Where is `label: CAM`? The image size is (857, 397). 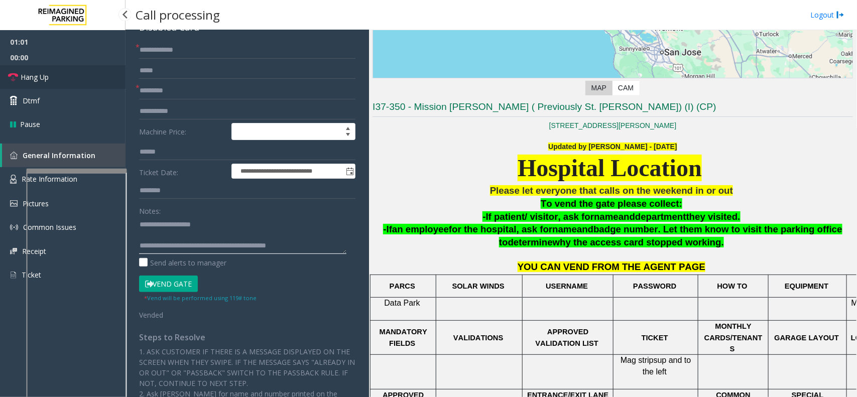 label: CAM is located at coordinates (625, 88).